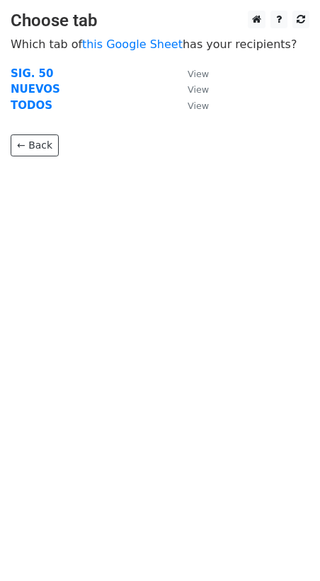 This screenshot has width=320, height=581. I want to click on p: Which tab of has your recipients?, so click(160, 44).